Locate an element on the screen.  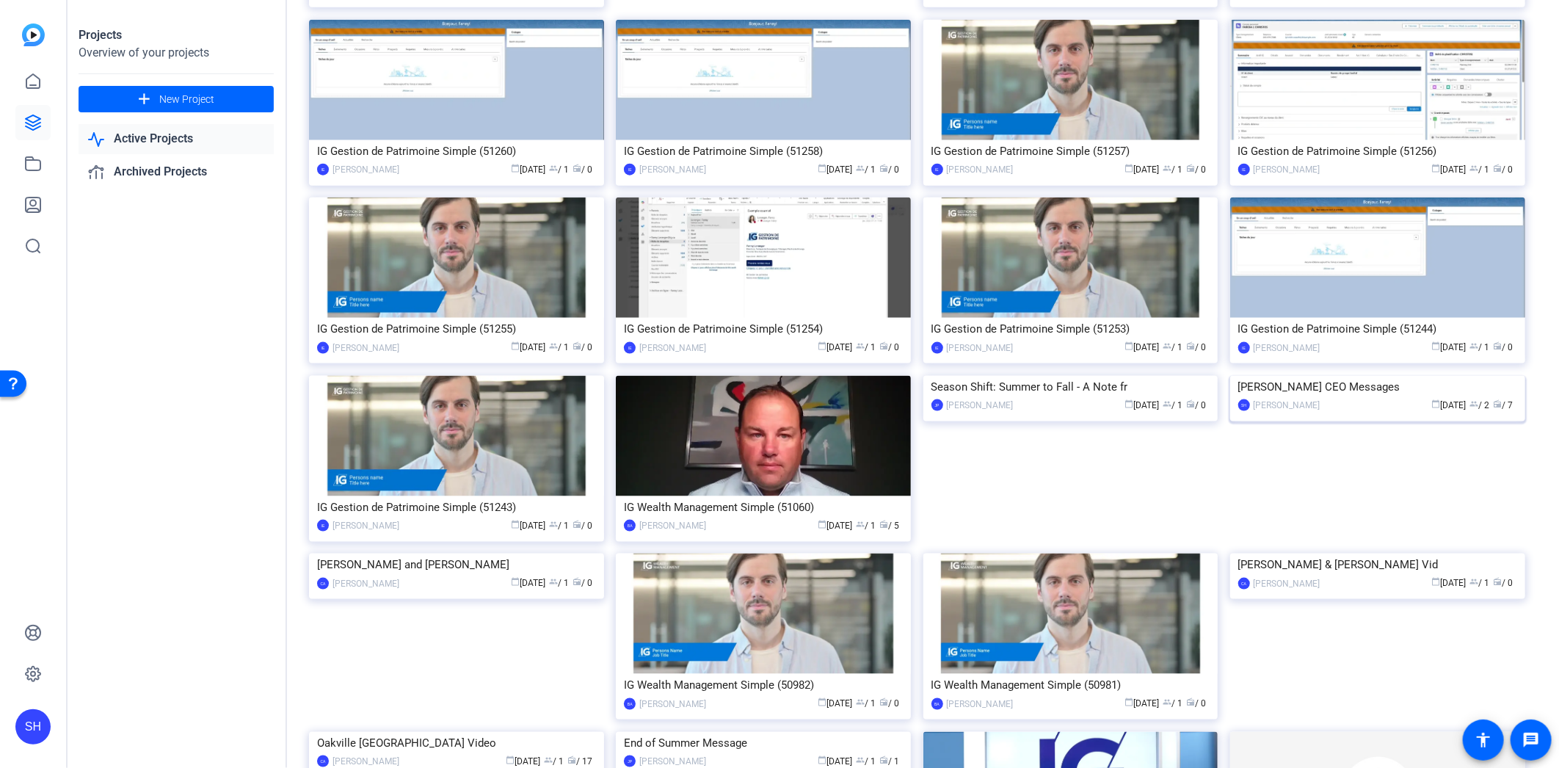
div: IG Wealth Management Simple (50982) is located at coordinates (763, 685).